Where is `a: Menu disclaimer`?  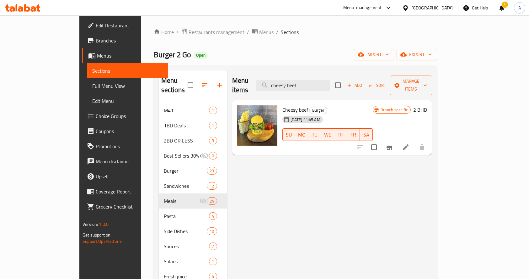 a: Menu disclaimer is located at coordinates (125, 161).